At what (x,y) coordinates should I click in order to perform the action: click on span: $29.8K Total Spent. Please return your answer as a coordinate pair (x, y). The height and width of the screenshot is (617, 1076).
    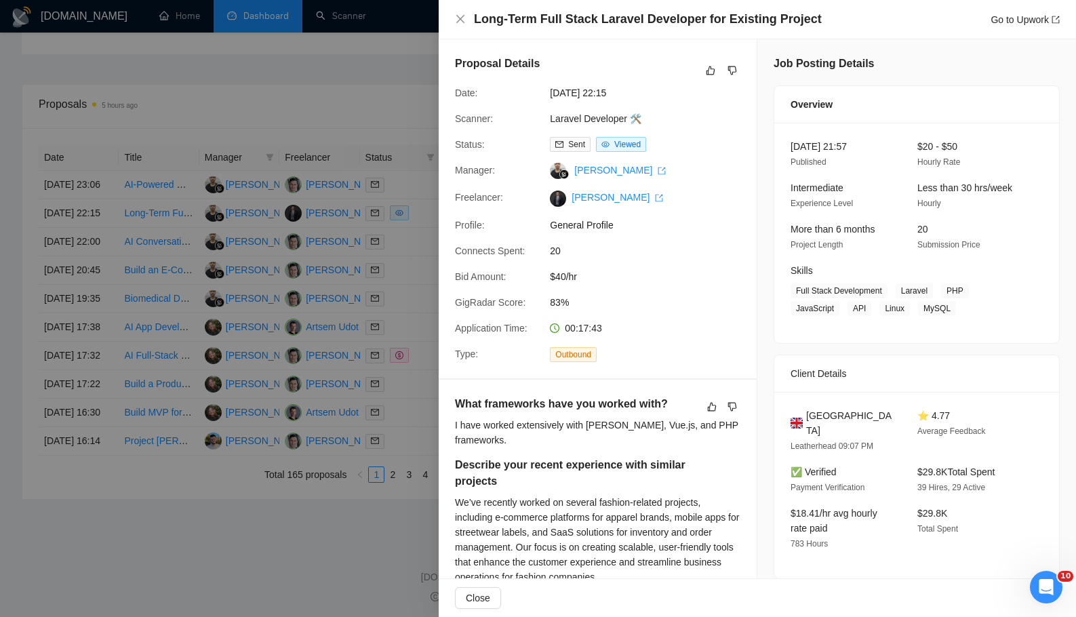
    Looking at the image, I should click on (956, 472).